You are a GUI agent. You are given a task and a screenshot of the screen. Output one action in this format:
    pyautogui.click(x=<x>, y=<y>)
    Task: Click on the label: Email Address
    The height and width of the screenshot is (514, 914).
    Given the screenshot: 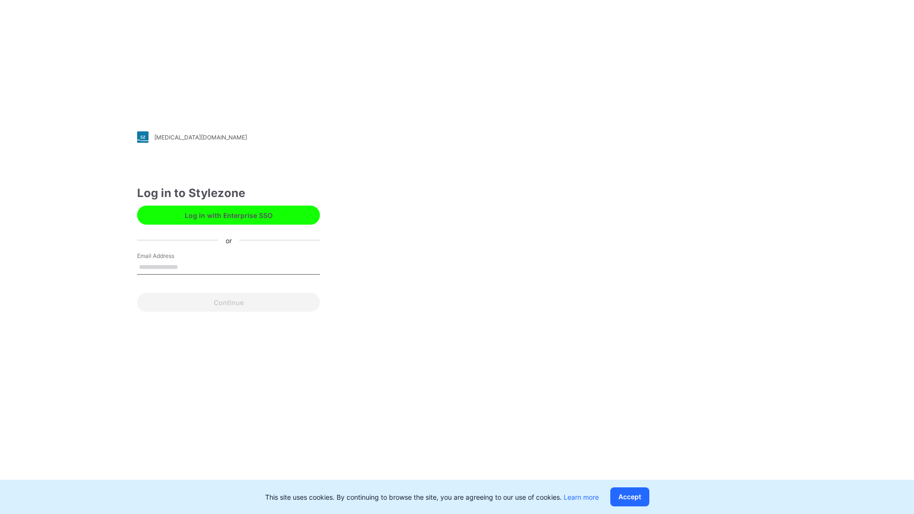 What is the action you would take?
    pyautogui.click(x=170, y=256)
    